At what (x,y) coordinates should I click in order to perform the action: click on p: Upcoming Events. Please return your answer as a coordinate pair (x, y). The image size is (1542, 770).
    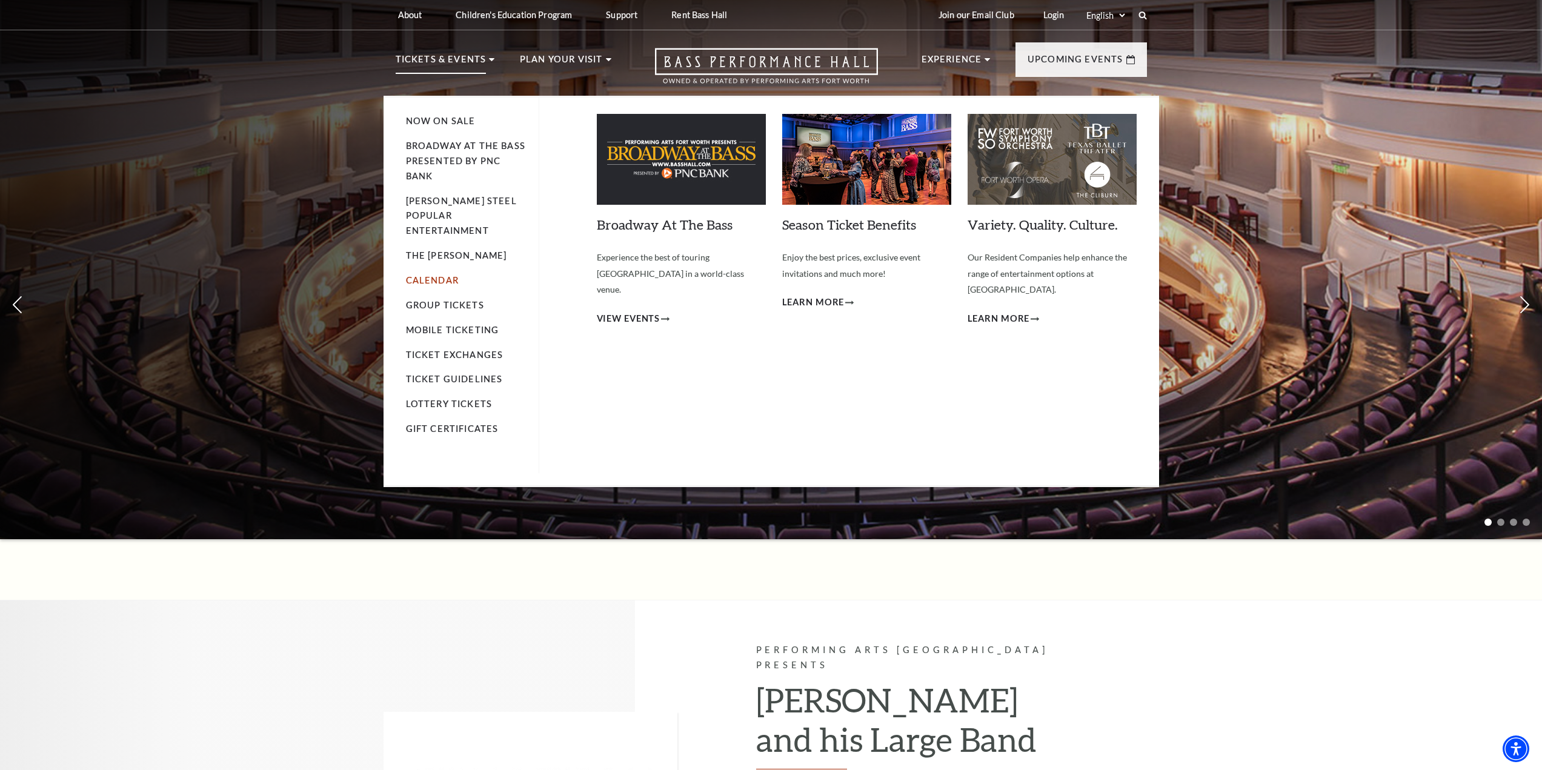
    Looking at the image, I should click on (1075, 63).